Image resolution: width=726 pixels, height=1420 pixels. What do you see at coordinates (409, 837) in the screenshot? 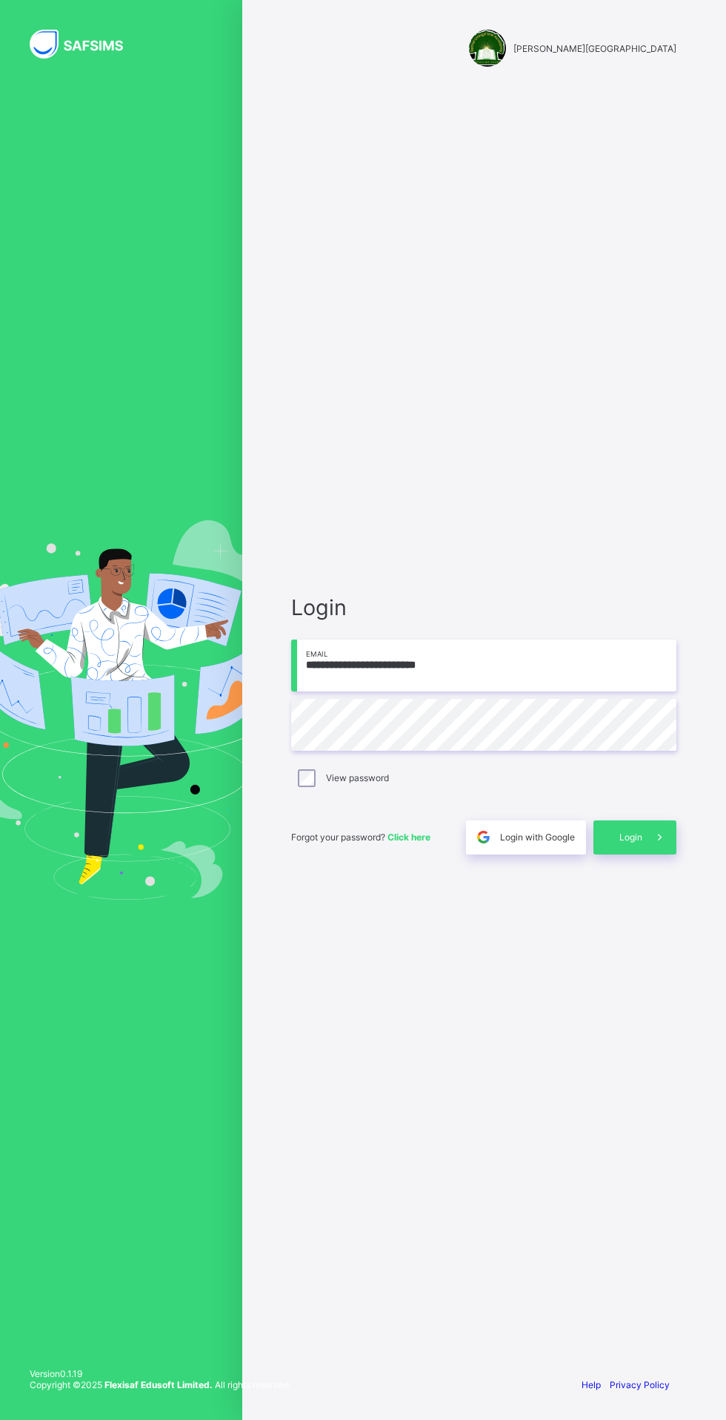
I see `a: Click here` at bounding box center [409, 837].